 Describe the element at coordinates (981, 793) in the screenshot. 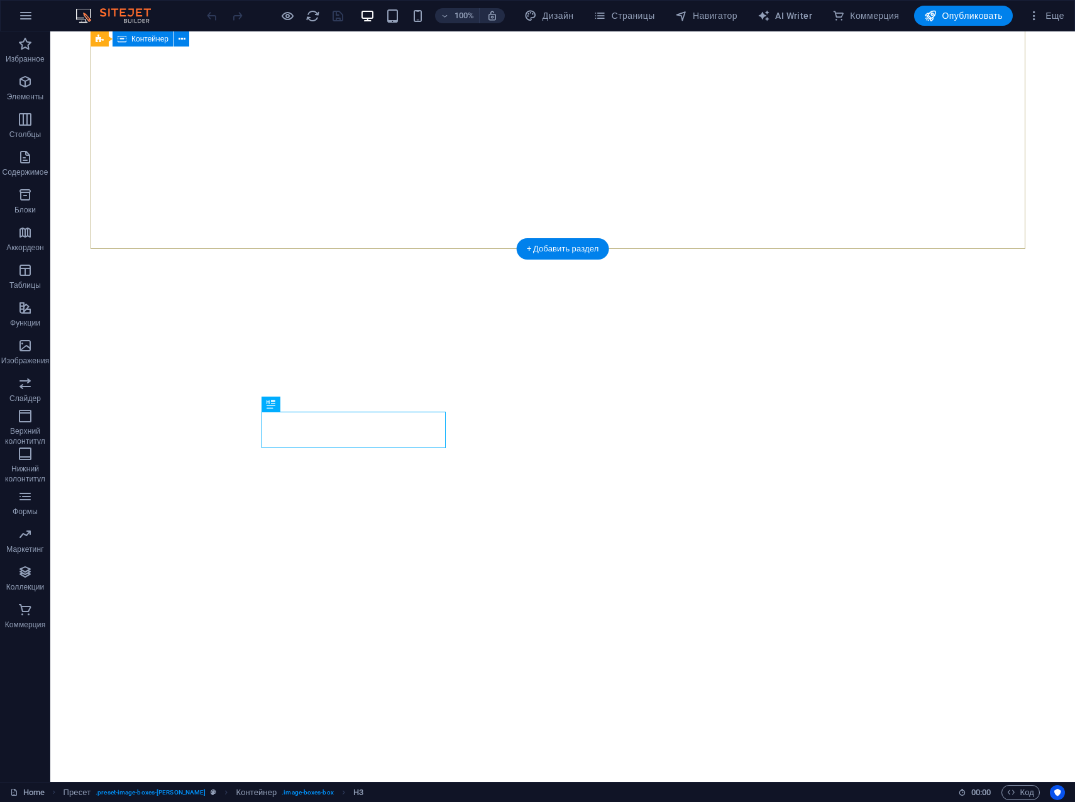

I see `span: 00 00` at that location.